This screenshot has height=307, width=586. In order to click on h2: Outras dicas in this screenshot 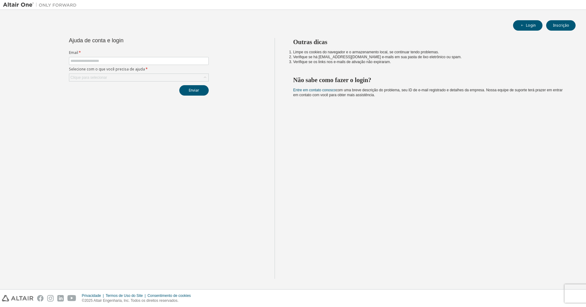, I will do `click(429, 42)`.